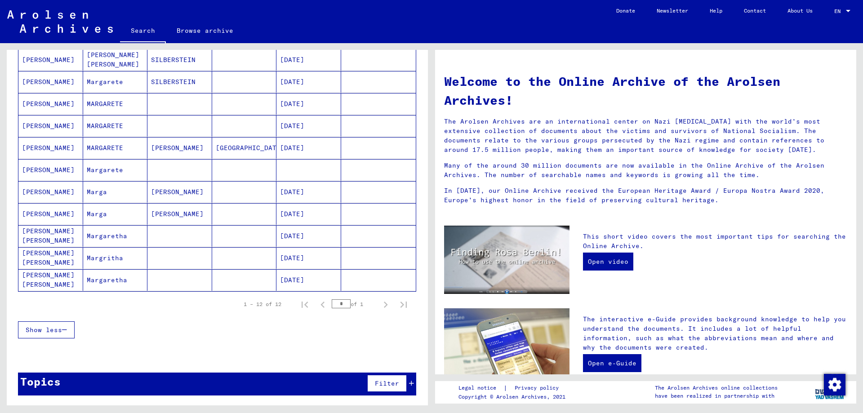 Image resolution: width=863 pixels, height=413 pixels. What do you see at coordinates (40, 381) in the screenshot?
I see `div: Topics` at bounding box center [40, 381].